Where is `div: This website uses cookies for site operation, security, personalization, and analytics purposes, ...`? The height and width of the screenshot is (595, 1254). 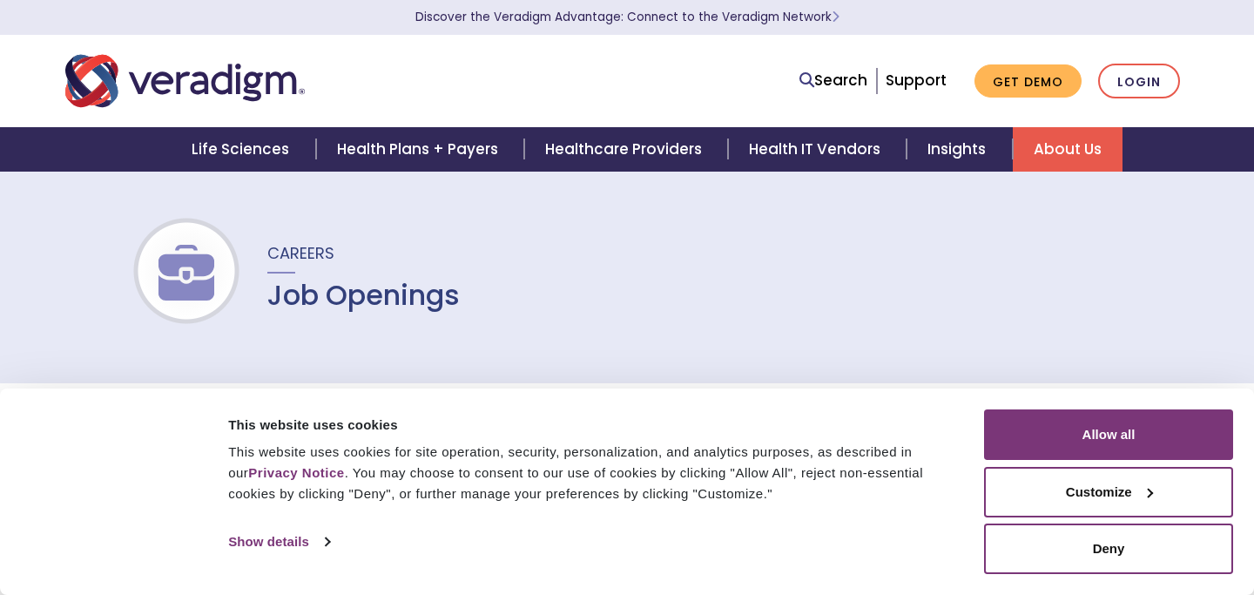 div: This website uses cookies for site operation, security, personalization, and analytics purposes, ... is located at coordinates (596, 473).